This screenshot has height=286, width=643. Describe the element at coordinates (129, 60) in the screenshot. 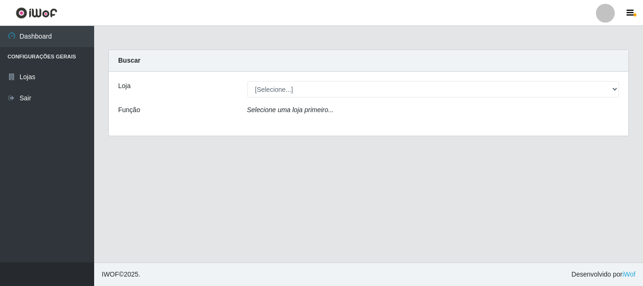

I see `strong: Buscar` at that location.